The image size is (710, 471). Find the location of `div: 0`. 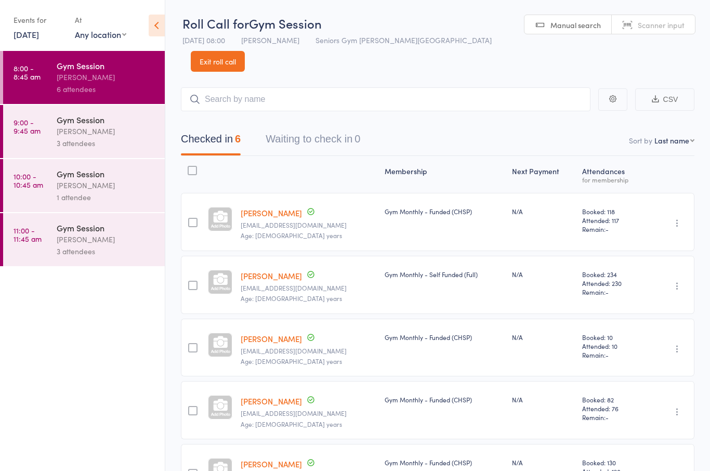

div: 0 is located at coordinates (357, 139).